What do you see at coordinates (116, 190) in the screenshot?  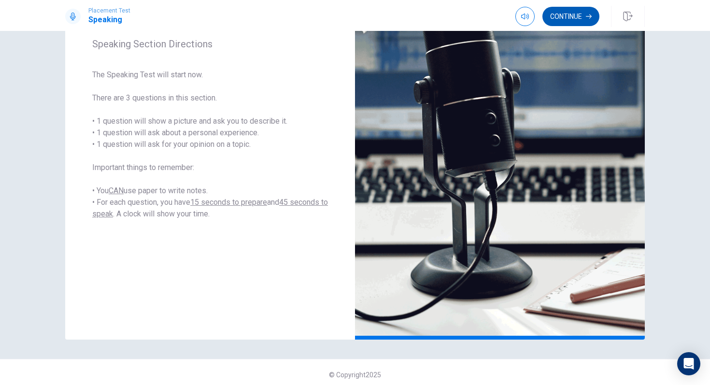 I see `u: CAN` at bounding box center [116, 190].